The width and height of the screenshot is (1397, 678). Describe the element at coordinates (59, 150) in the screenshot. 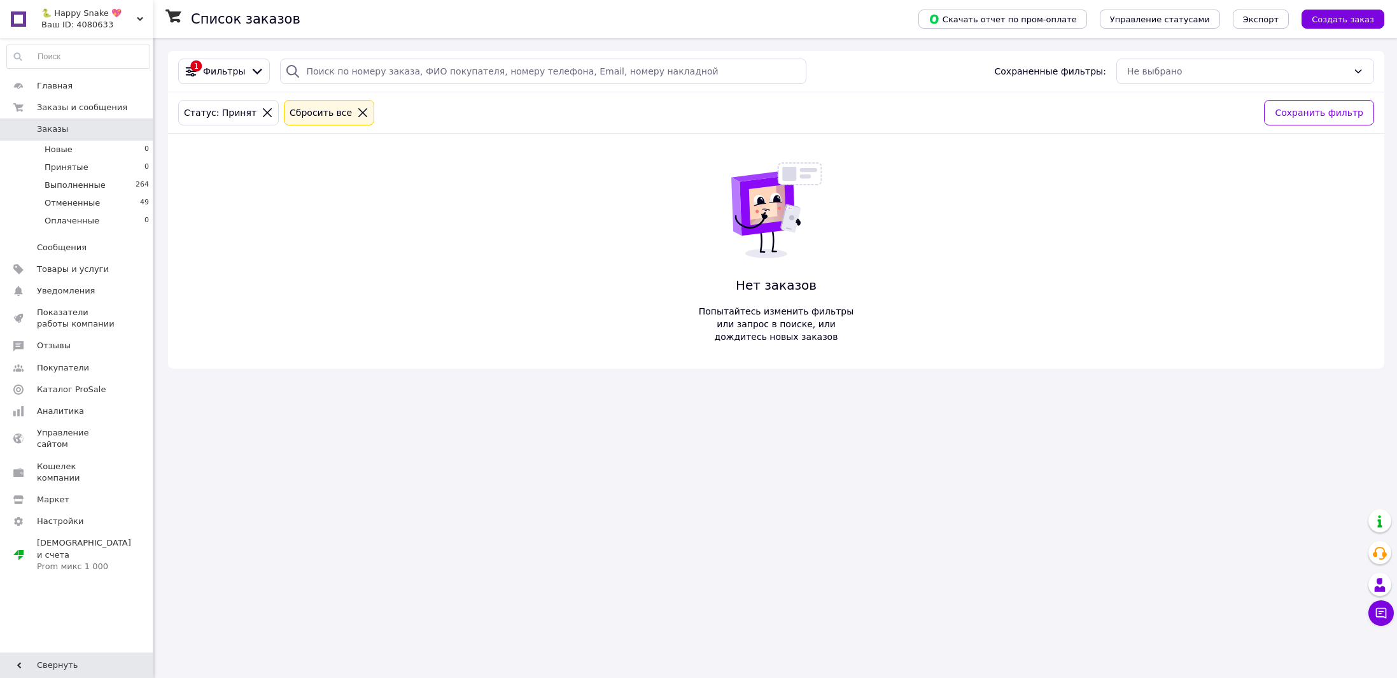

I see `span: Новые` at that location.